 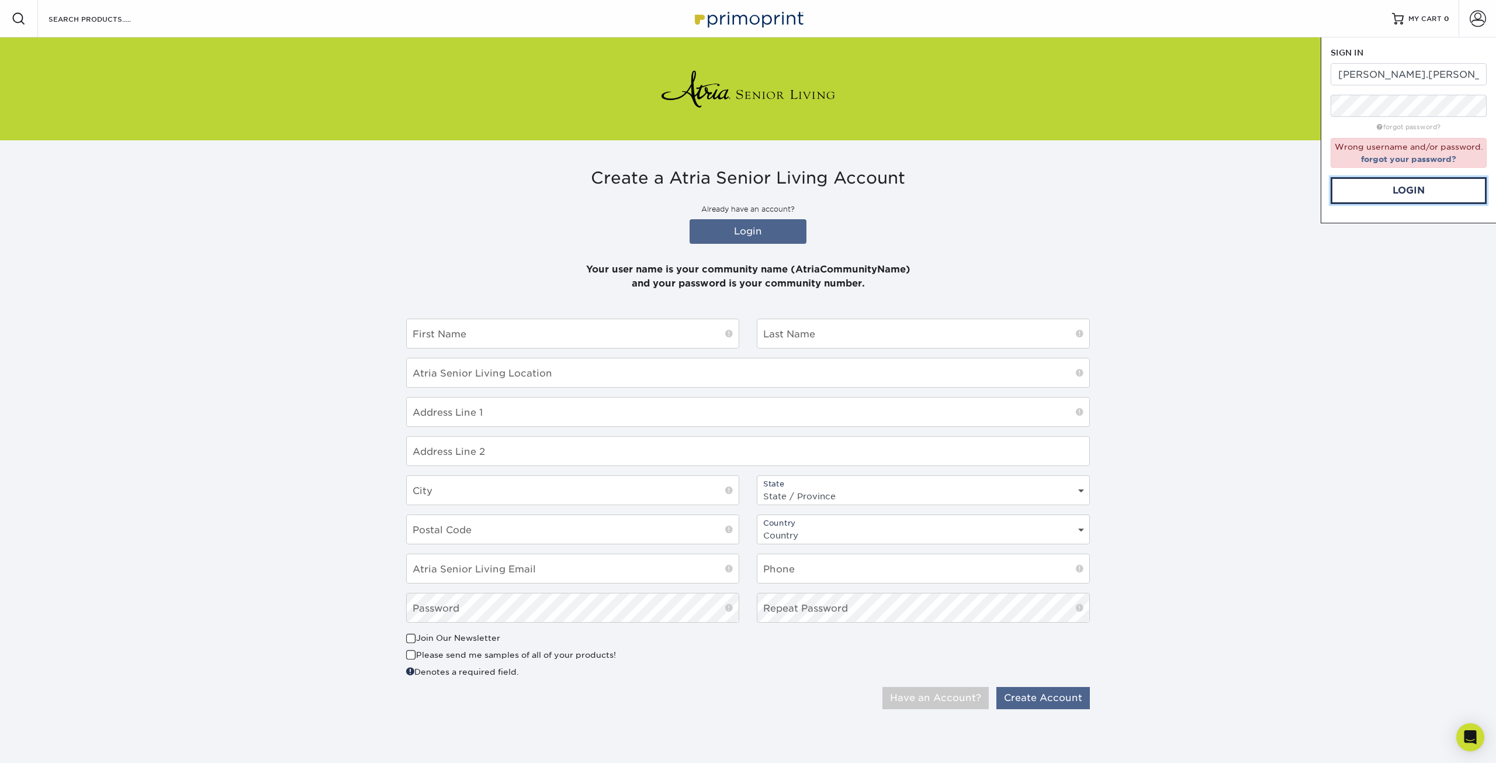 I want to click on input: Email, so click(x=1408, y=74).